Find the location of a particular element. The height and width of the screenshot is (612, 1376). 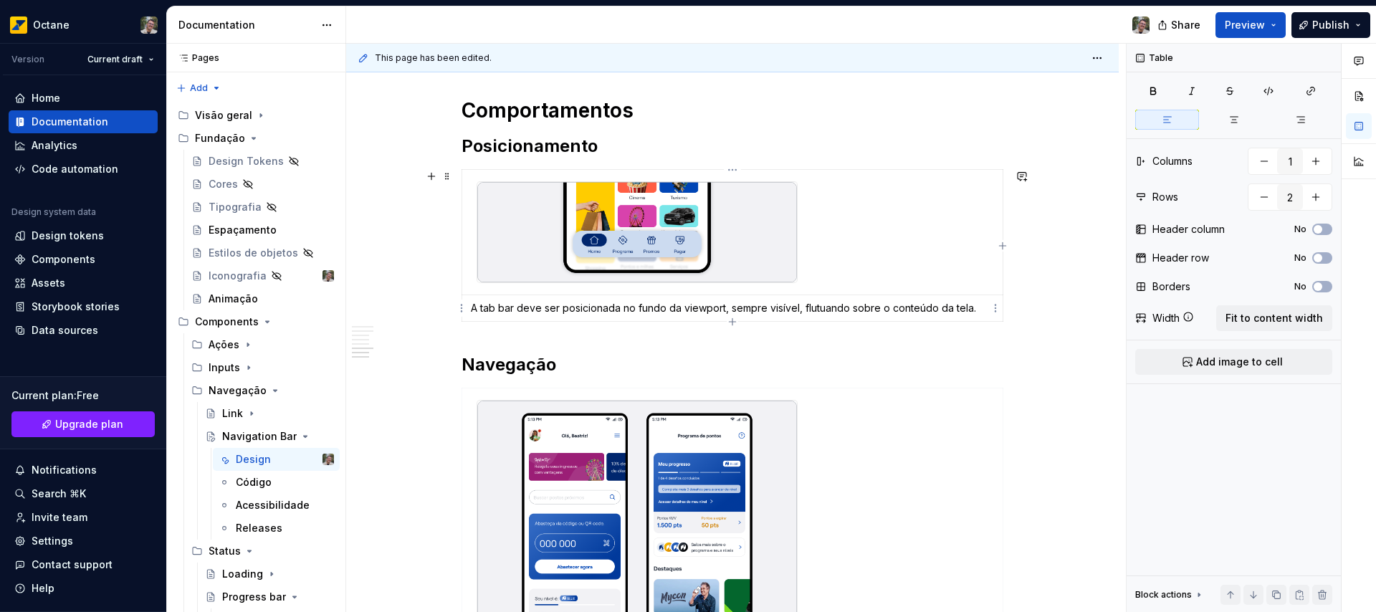

div: Home is located at coordinates (46, 98).